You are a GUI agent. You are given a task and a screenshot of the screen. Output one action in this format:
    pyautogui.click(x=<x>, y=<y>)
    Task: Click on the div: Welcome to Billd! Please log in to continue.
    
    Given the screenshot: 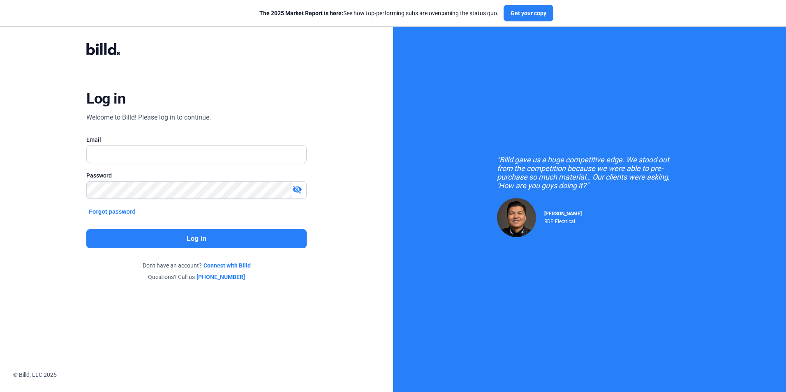 What is the action you would take?
    pyautogui.click(x=148, y=118)
    